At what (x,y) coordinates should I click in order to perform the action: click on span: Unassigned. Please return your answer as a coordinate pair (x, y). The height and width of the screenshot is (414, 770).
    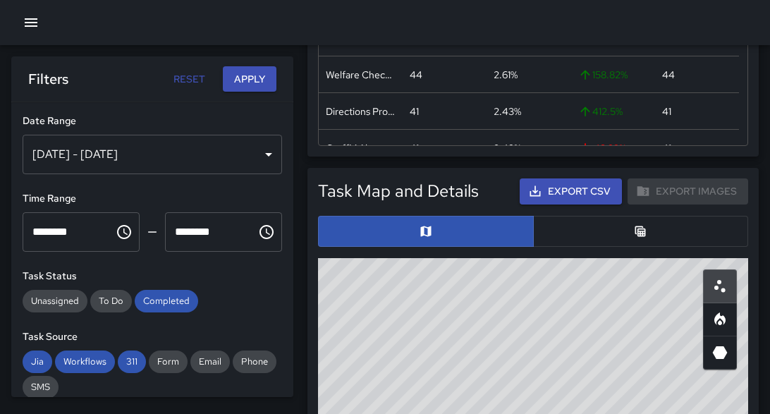
    Looking at the image, I should click on (55, 300).